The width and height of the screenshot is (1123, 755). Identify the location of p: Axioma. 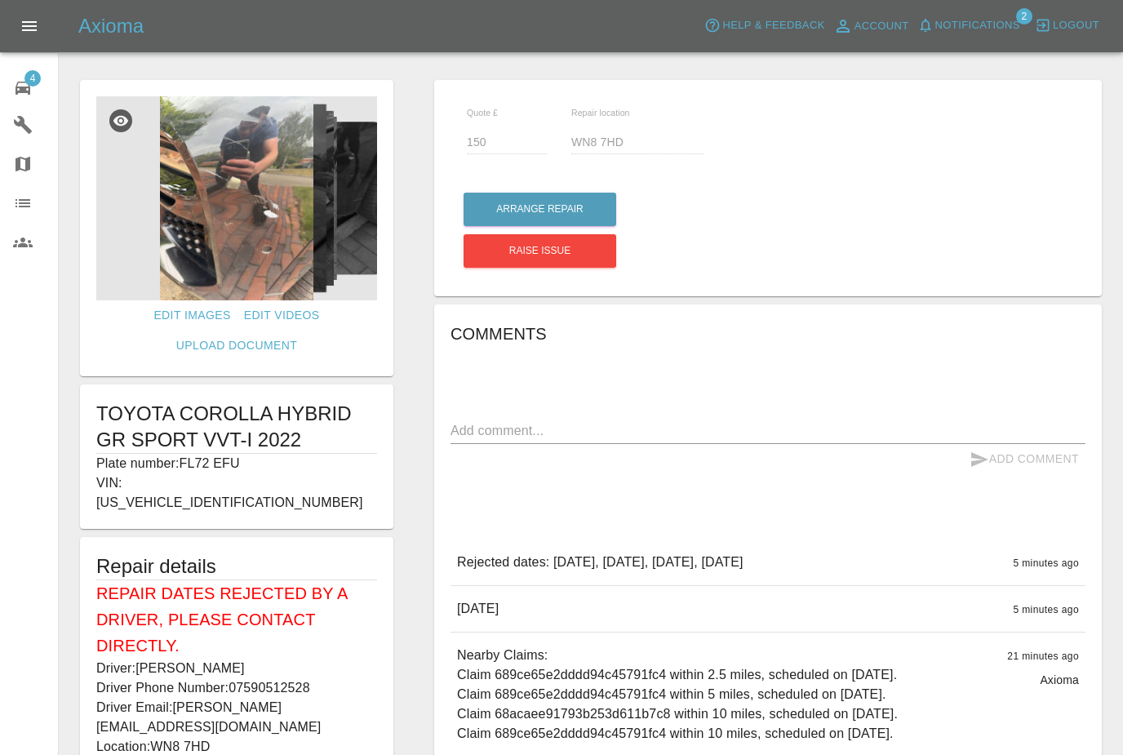
(1059, 680).